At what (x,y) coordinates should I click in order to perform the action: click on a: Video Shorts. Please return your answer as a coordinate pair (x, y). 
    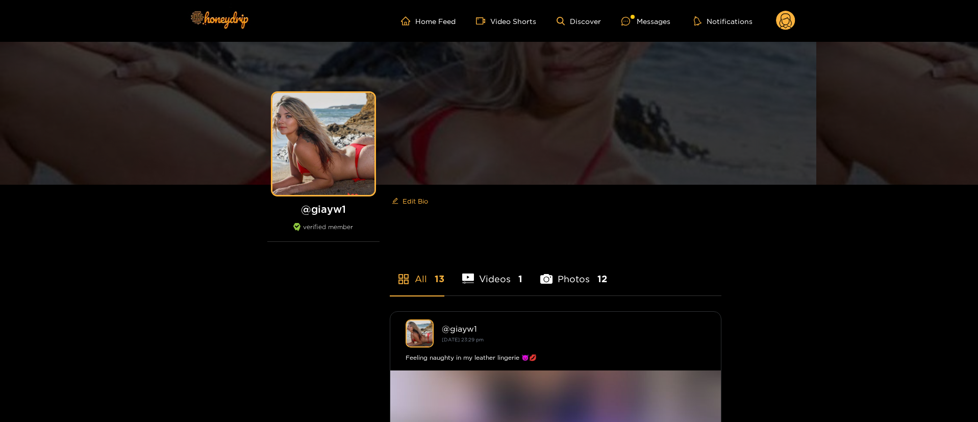
    Looking at the image, I should click on (506, 21).